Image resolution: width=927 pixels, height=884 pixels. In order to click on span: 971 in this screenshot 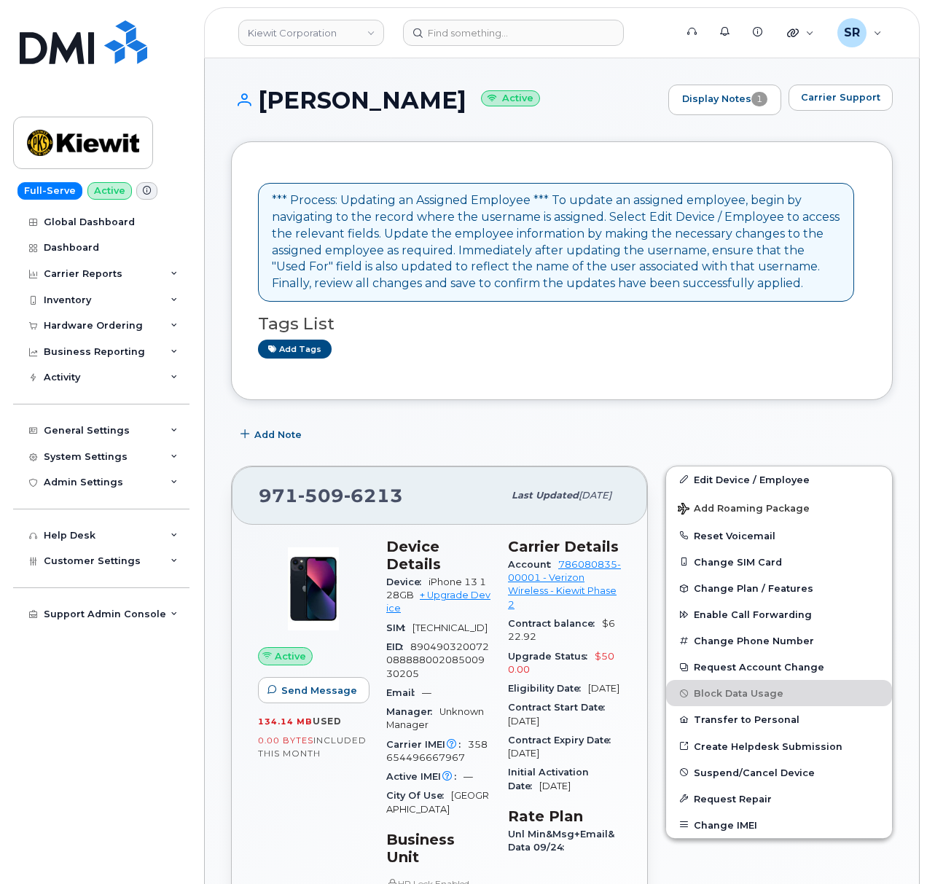, I will do `click(331, 496)`.